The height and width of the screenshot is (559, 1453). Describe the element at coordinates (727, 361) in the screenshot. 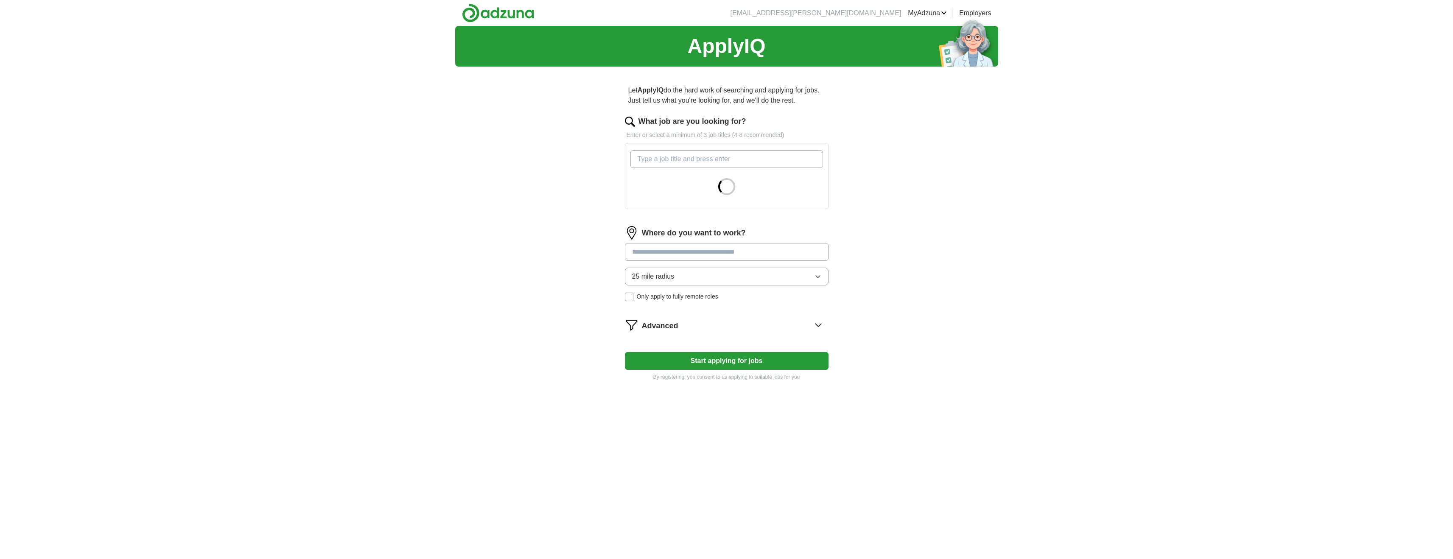

I see `button: Start applying for jobs` at that location.